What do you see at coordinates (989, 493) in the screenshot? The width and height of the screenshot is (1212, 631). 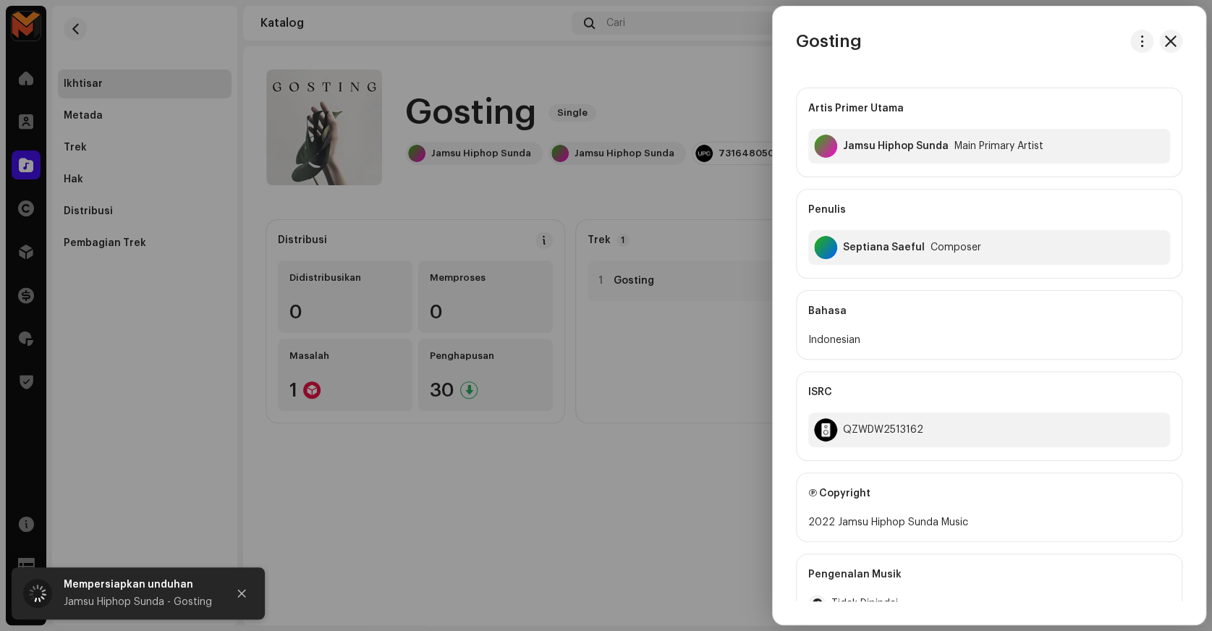 I see `div: Ⓟ Copyright` at bounding box center [989, 493].